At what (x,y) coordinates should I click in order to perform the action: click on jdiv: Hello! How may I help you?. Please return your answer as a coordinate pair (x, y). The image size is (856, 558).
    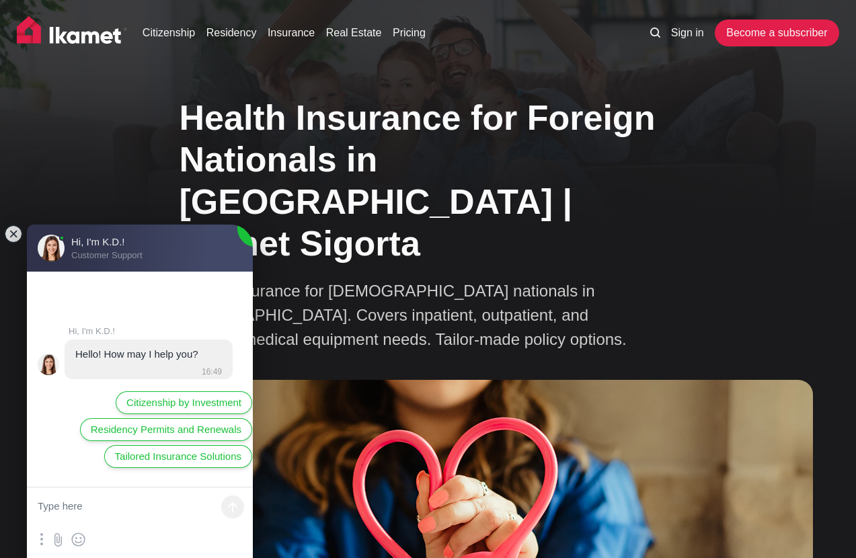
    Looking at the image, I should click on (137, 354).